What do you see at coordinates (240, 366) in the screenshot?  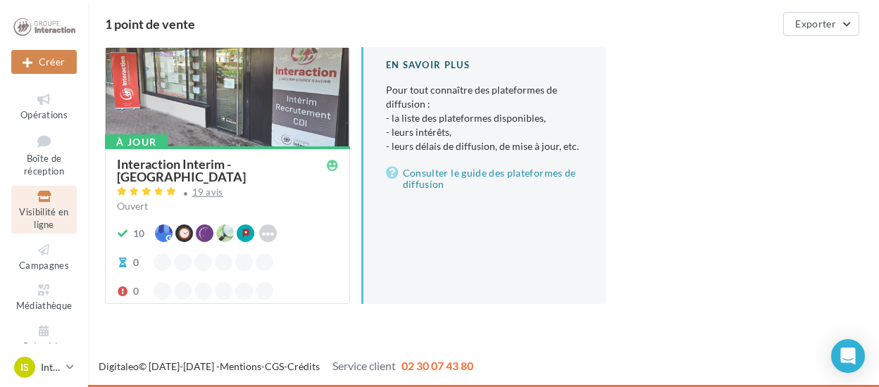 I see `a: Mentions` at bounding box center [240, 366].